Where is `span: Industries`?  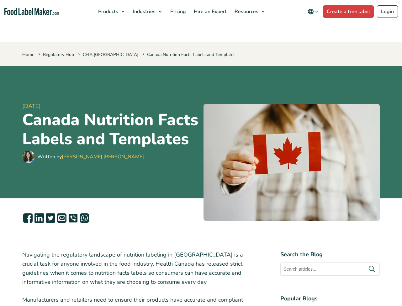
span: Industries is located at coordinates (143, 12).